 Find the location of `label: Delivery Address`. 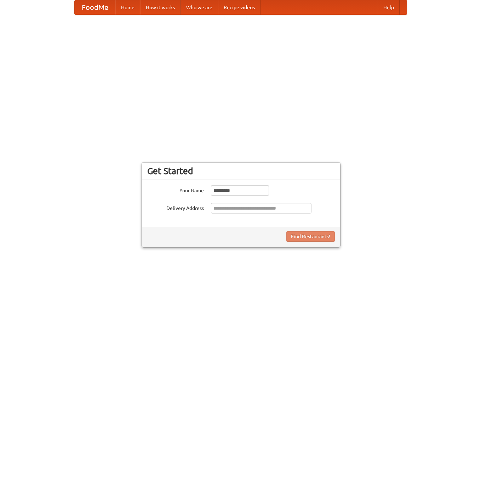

label: Delivery Address is located at coordinates (175, 207).